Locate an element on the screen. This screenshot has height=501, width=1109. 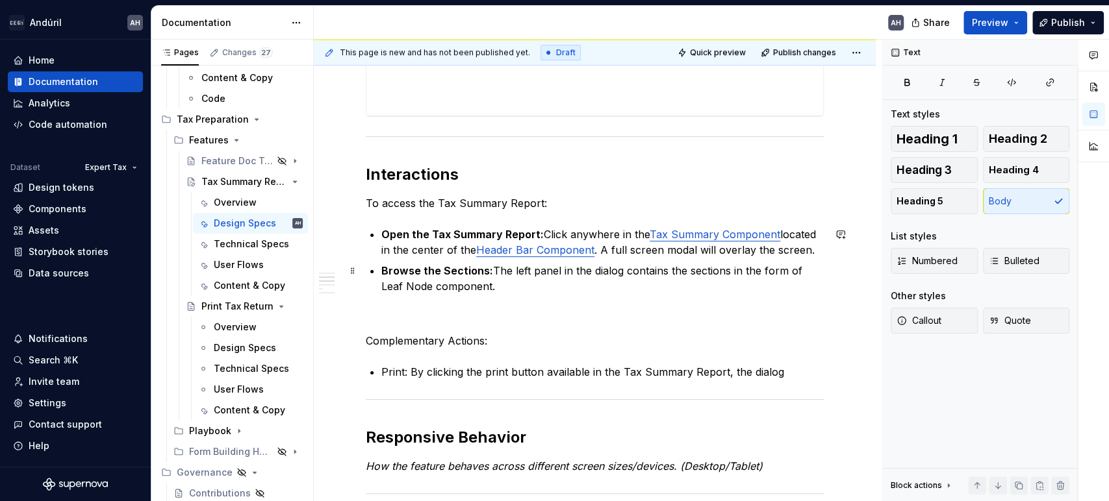
p: The left panel in the dialog contains the sections in the form of Leaf Node component. is located at coordinates (602, 279).